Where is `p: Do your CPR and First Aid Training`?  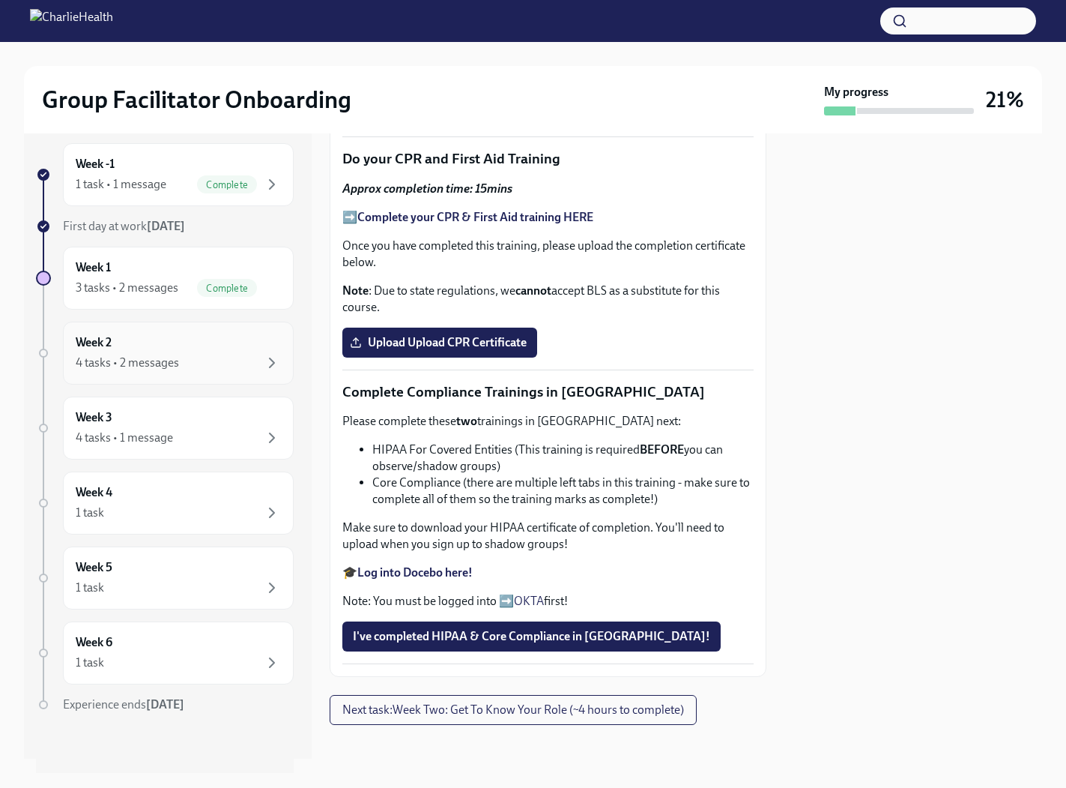
p: Do your CPR and First Aid Training is located at coordinates (548, 159).